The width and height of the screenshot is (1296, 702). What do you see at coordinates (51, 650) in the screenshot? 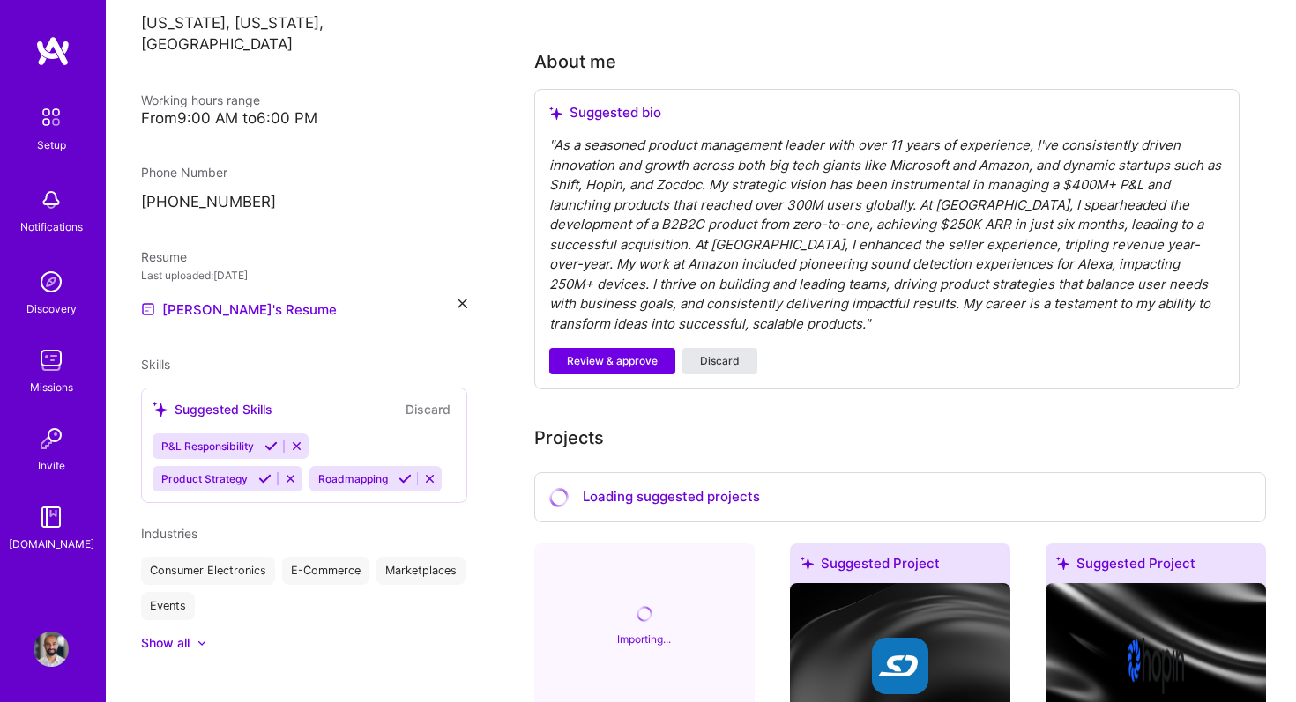
I see `img: User Avatar` at bounding box center [51, 650].